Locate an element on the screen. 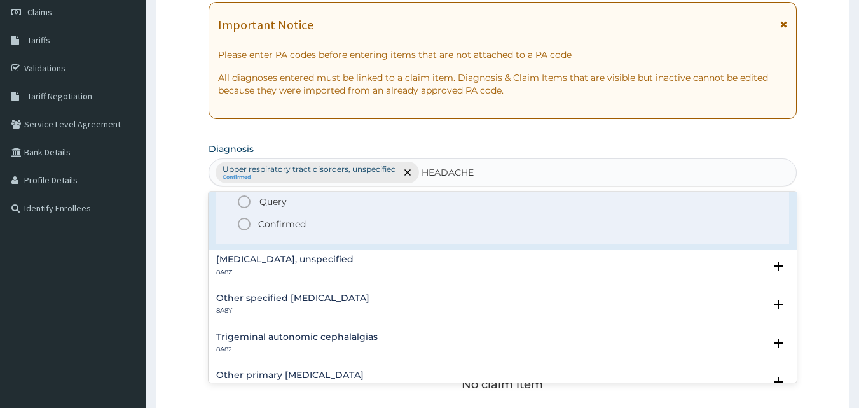 This screenshot has width=859, height=408. label: Diagnosis is located at coordinates (231, 149).